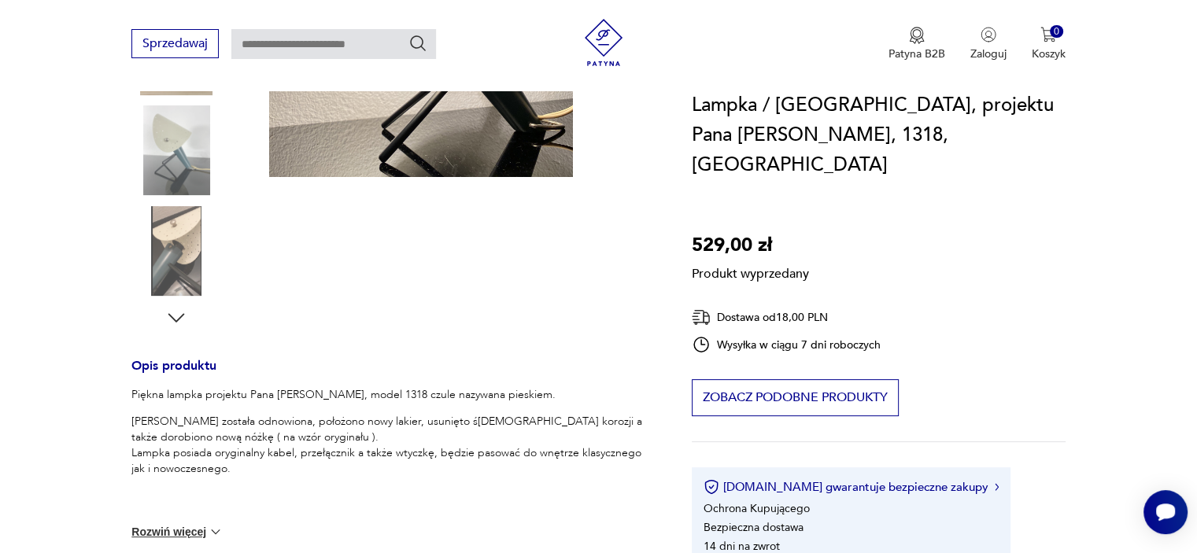  I want to click on p: Patyna B2B, so click(917, 53).